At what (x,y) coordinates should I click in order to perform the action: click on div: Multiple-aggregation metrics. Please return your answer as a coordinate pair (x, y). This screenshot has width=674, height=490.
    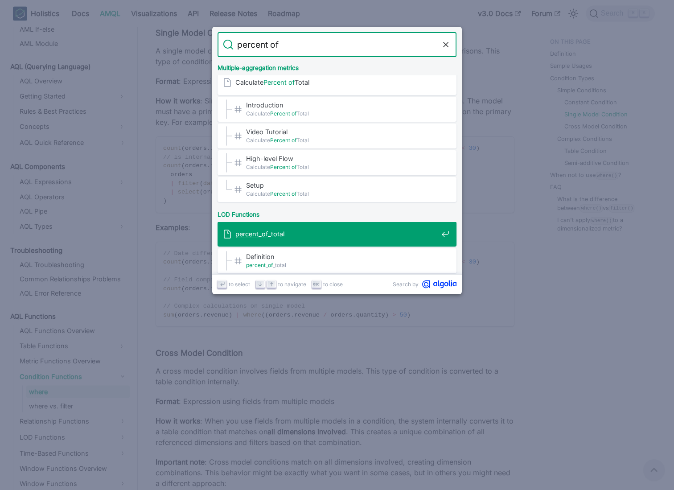
    Looking at the image, I should click on (337, 66).